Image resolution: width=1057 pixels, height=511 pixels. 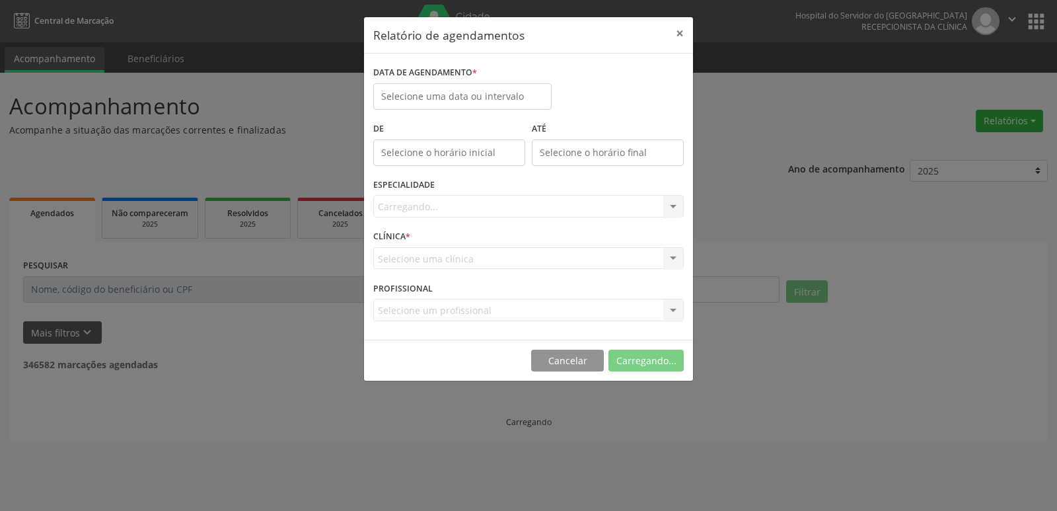 What do you see at coordinates (608, 129) in the screenshot?
I see `label: ATÉ` at bounding box center [608, 129].